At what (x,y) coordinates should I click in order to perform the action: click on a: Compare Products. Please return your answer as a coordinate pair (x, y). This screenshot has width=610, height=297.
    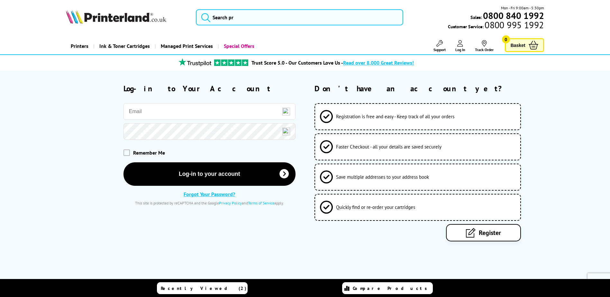
    Looking at the image, I should click on (387, 288).